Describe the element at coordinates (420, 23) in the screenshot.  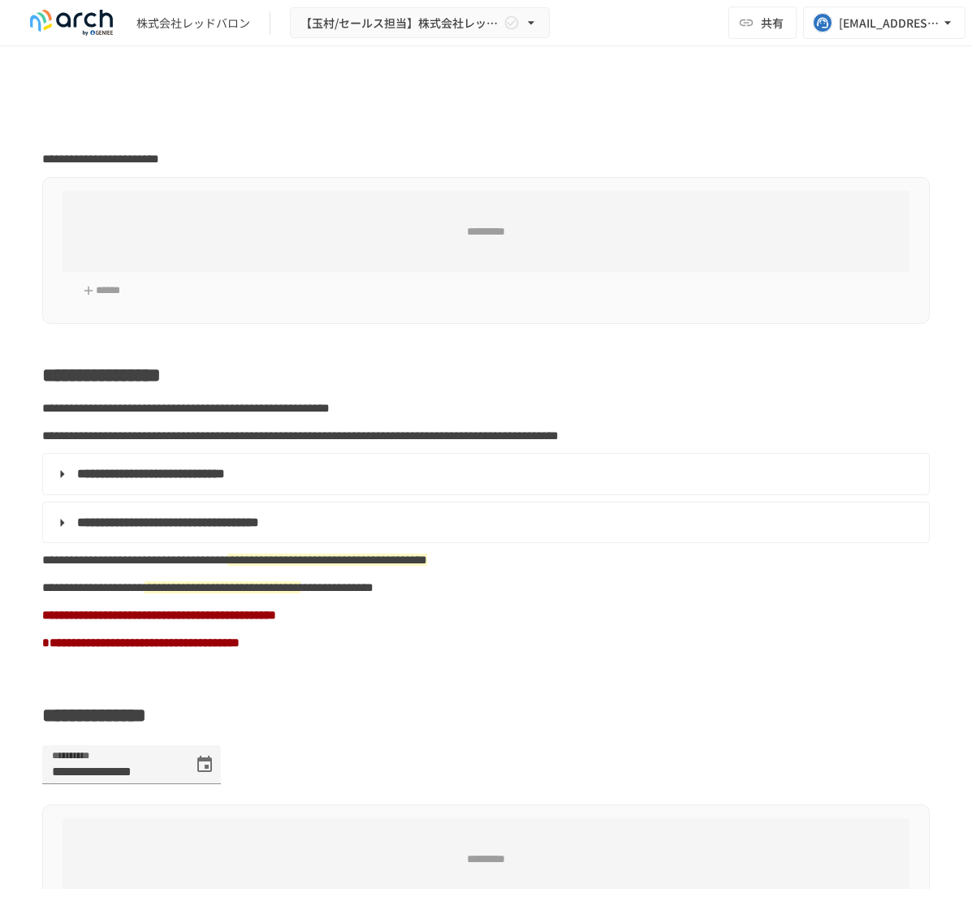
I see `button: 【玉村/セールス担当】株式会社レッドバロン様_初期設定サポート` at that location.